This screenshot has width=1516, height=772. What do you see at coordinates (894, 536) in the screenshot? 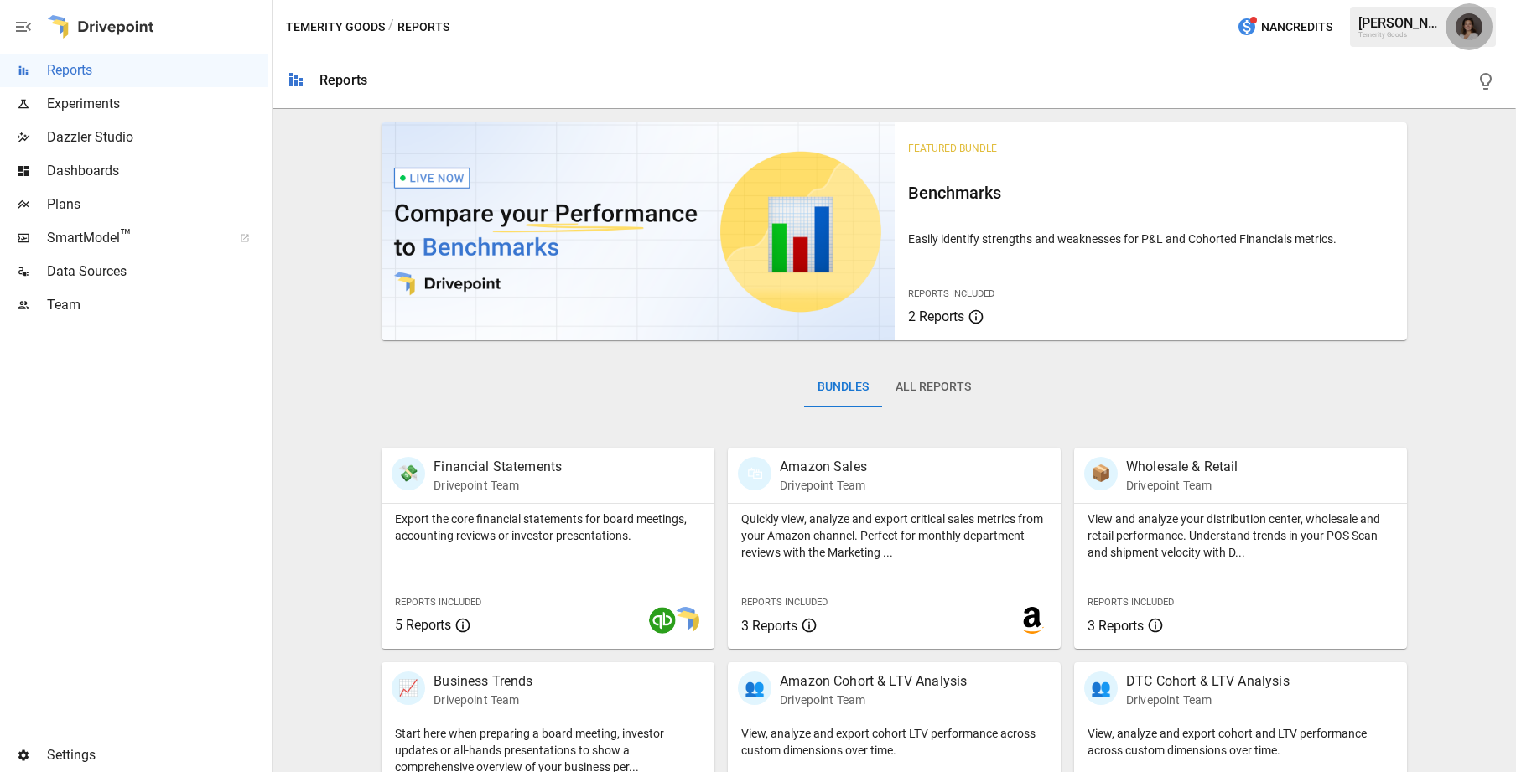
I see `p: Quickly view, analyze and export critical sales metrics from your Amazon channel. Perfect for mon...` at bounding box center [894, 536].